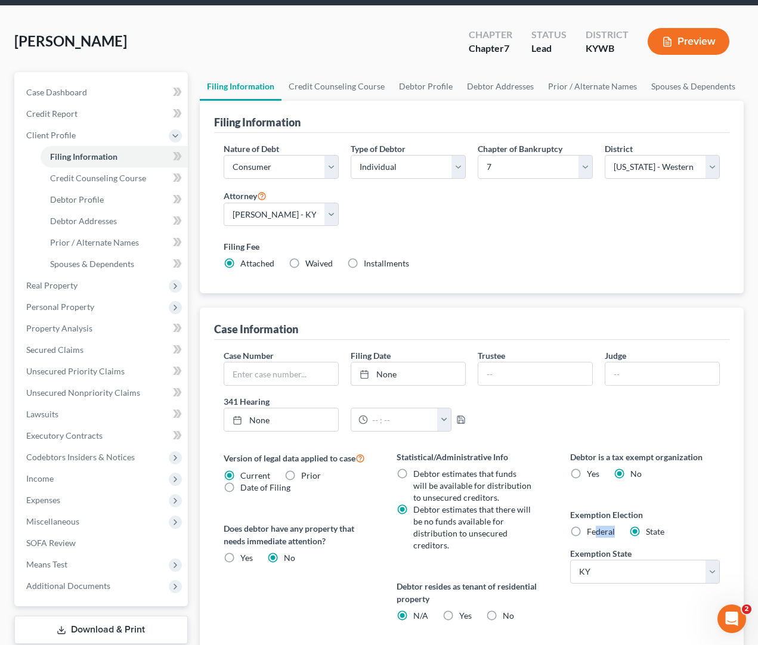 The width and height of the screenshot is (758, 645). I want to click on a: Unsecured Priority Claims, so click(102, 372).